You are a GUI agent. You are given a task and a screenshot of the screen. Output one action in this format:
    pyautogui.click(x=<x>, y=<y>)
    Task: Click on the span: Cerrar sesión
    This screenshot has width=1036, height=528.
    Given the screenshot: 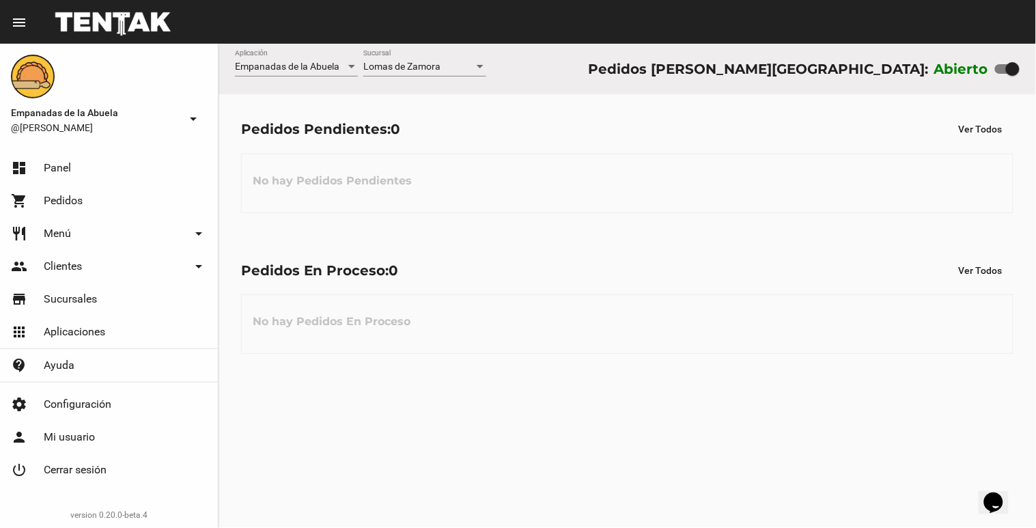 What is the action you would take?
    pyautogui.click(x=75, y=470)
    